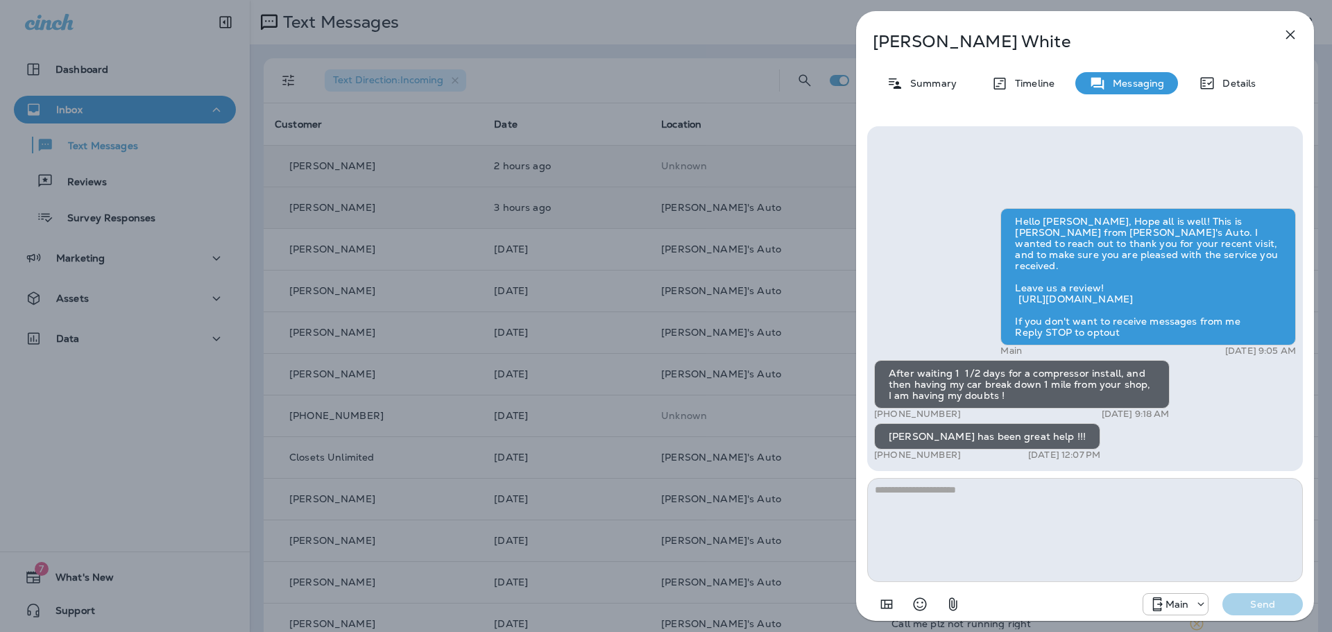 Image resolution: width=1332 pixels, height=632 pixels. What do you see at coordinates (930, 83) in the screenshot?
I see `p: Summary` at bounding box center [930, 83].